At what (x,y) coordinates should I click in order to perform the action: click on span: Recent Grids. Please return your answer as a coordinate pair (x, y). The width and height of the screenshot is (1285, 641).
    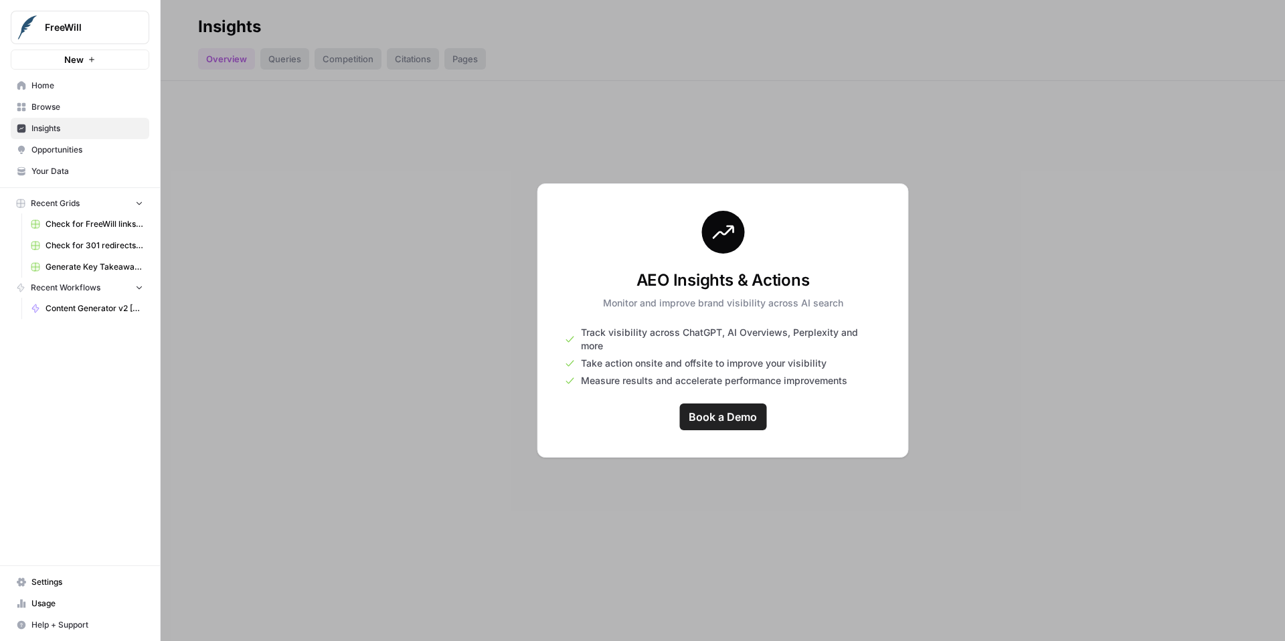
    Looking at the image, I should click on (55, 203).